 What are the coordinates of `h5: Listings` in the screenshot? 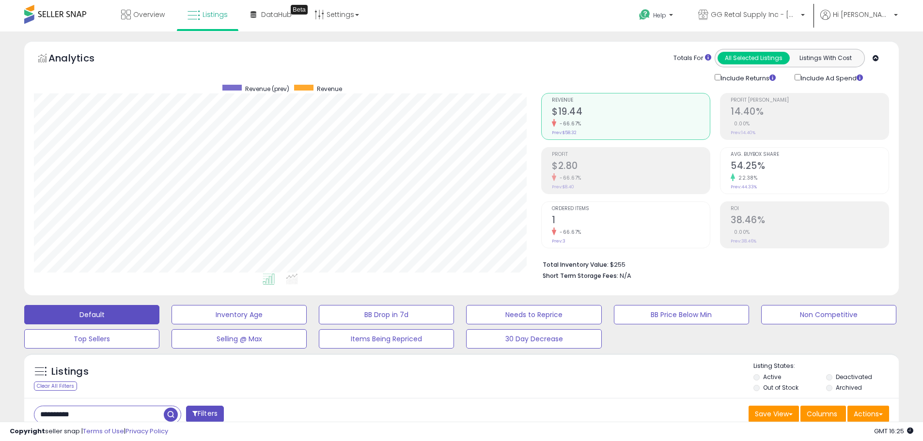 It's located at (70, 372).